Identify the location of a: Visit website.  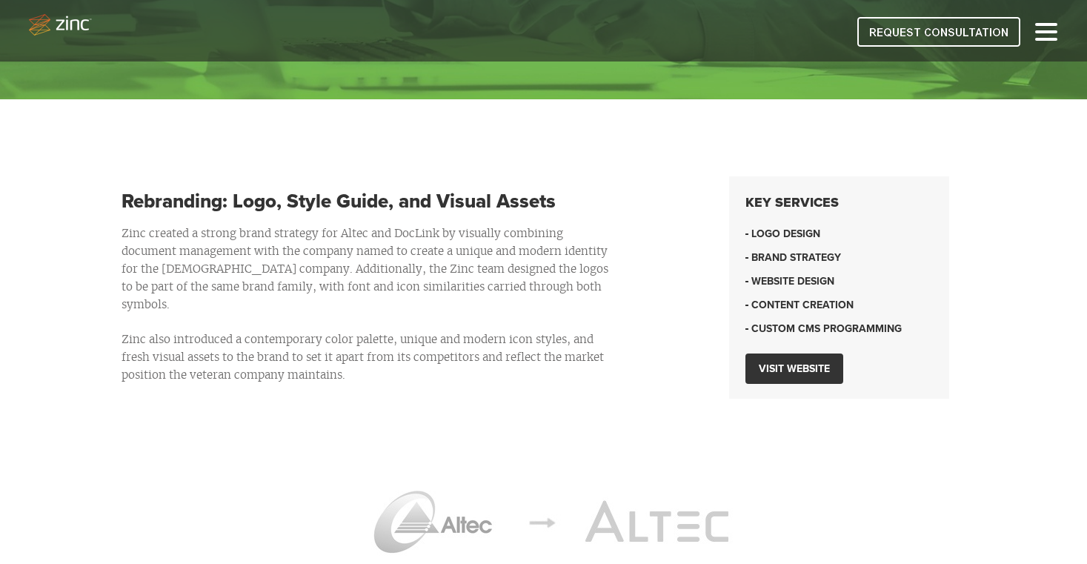
(795, 368).